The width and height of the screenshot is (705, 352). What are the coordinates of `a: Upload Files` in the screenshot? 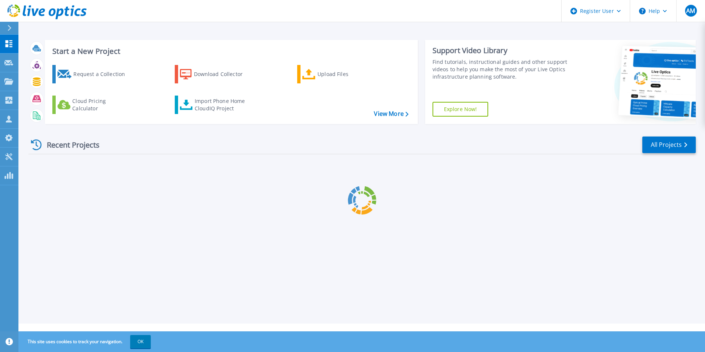 It's located at (338, 74).